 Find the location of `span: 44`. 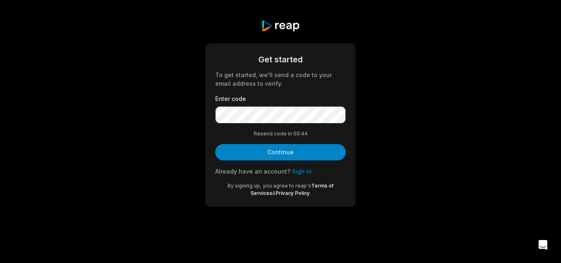

span: 44 is located at coordinates (305, 134).